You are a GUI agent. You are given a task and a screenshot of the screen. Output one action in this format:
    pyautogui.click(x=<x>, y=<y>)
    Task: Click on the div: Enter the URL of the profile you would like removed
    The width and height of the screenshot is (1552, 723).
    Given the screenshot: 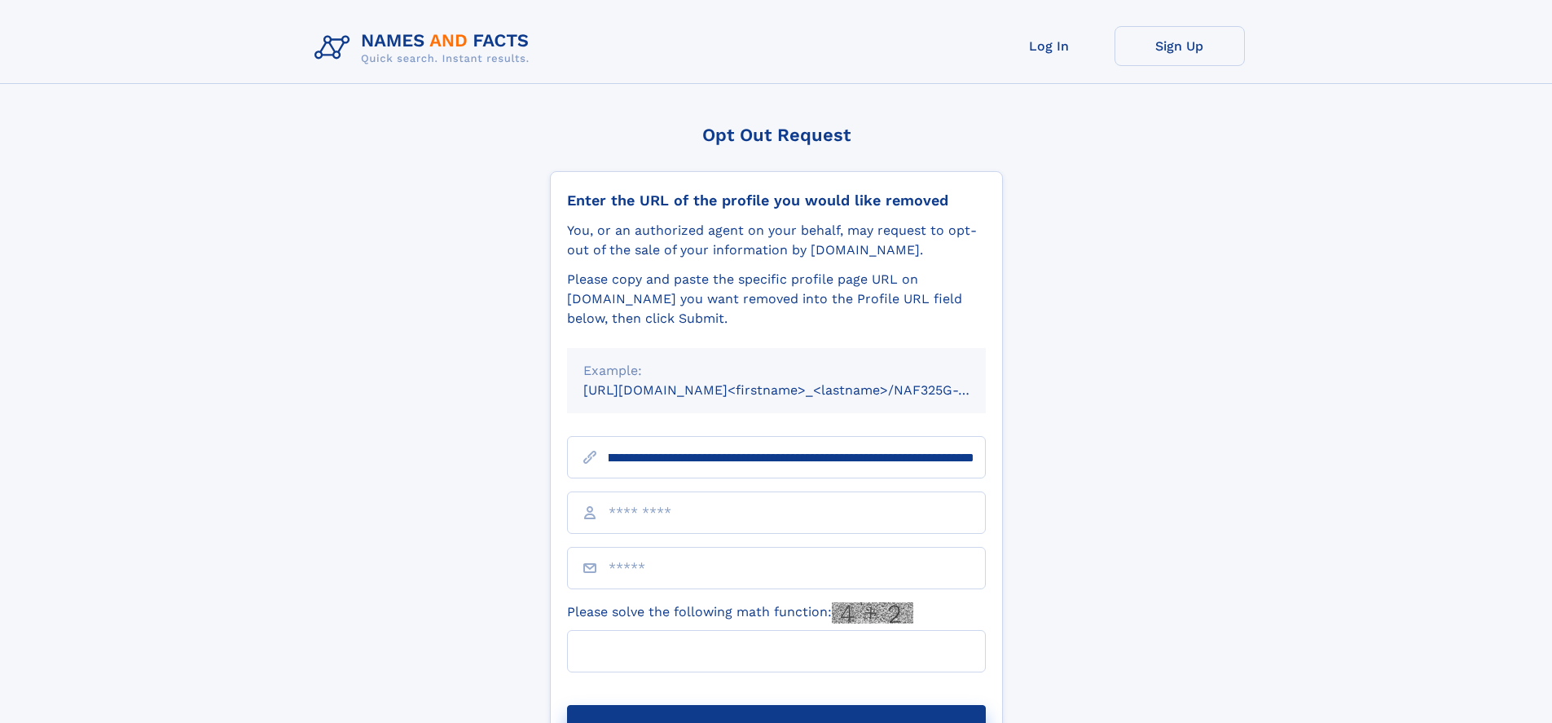 What is the action you would take?
    pyautogui.click(x=776, y=200)
    